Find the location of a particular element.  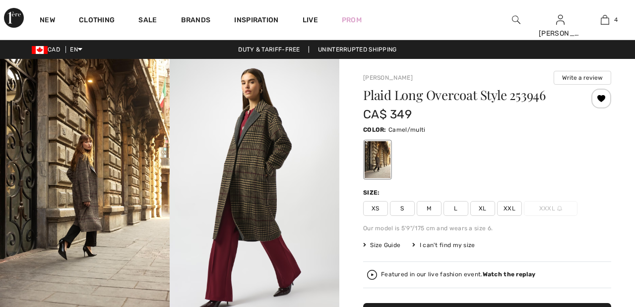

span: L is located at coordinates (456, 209).